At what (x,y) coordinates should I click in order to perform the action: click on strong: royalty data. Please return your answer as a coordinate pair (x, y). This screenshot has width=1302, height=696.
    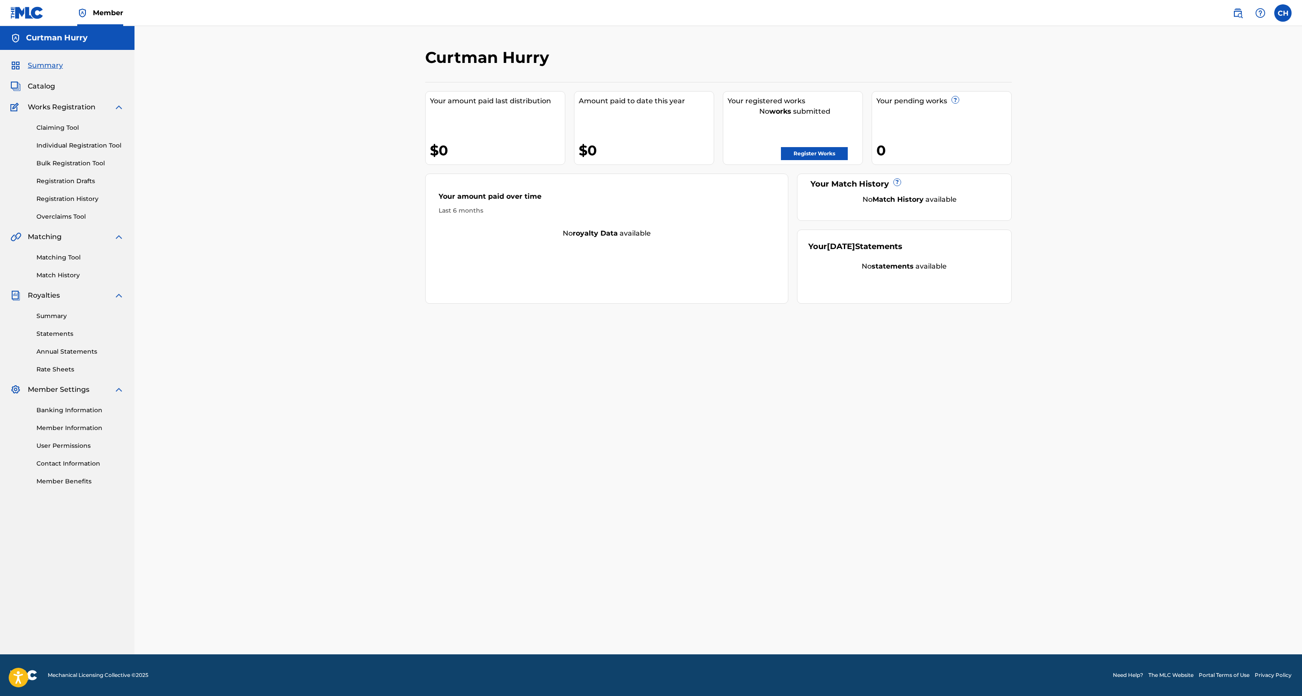
    Looking at the image, I should click on (595, 233).